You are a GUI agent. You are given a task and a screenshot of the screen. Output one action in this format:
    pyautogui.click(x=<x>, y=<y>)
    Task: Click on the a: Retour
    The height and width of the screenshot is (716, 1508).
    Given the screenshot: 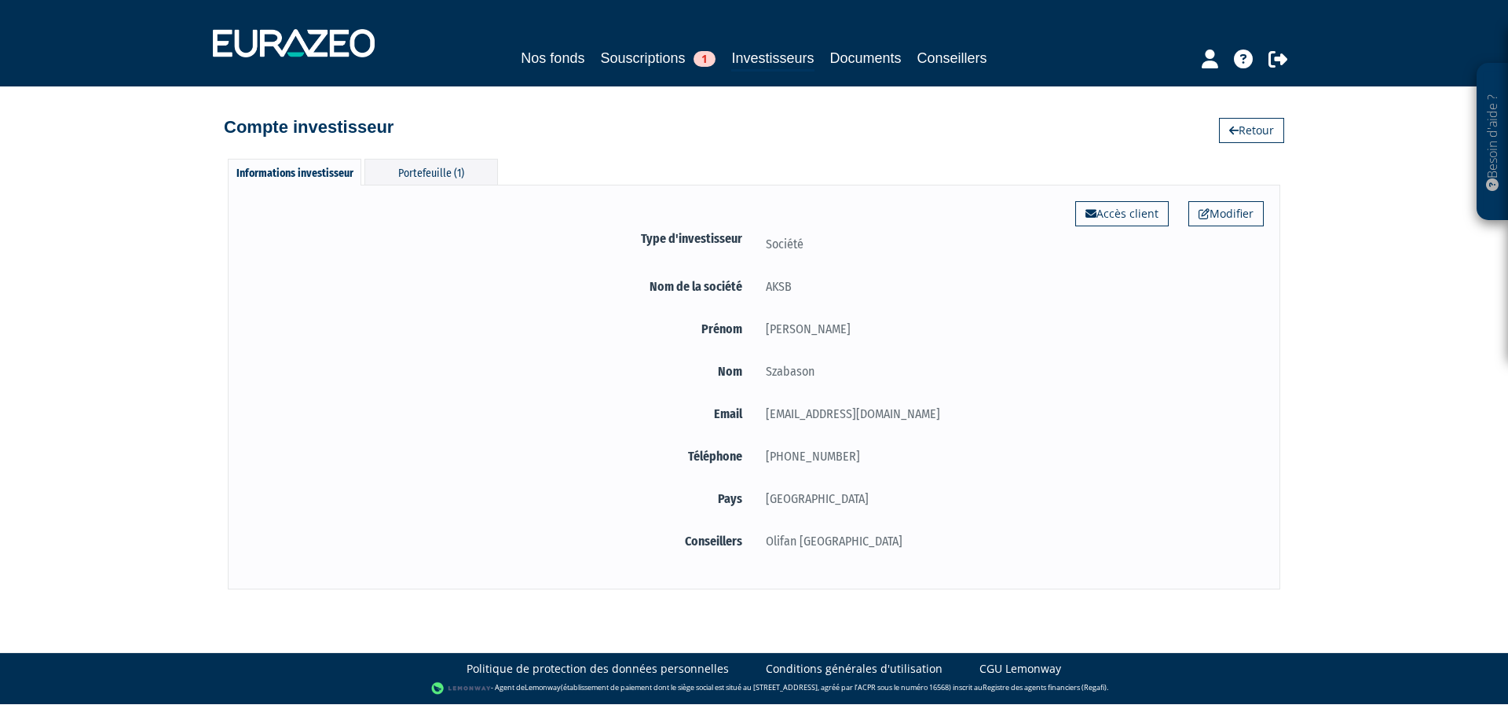 What is the action you would take?
    pyautogui.click(x=1251, y=130)
    